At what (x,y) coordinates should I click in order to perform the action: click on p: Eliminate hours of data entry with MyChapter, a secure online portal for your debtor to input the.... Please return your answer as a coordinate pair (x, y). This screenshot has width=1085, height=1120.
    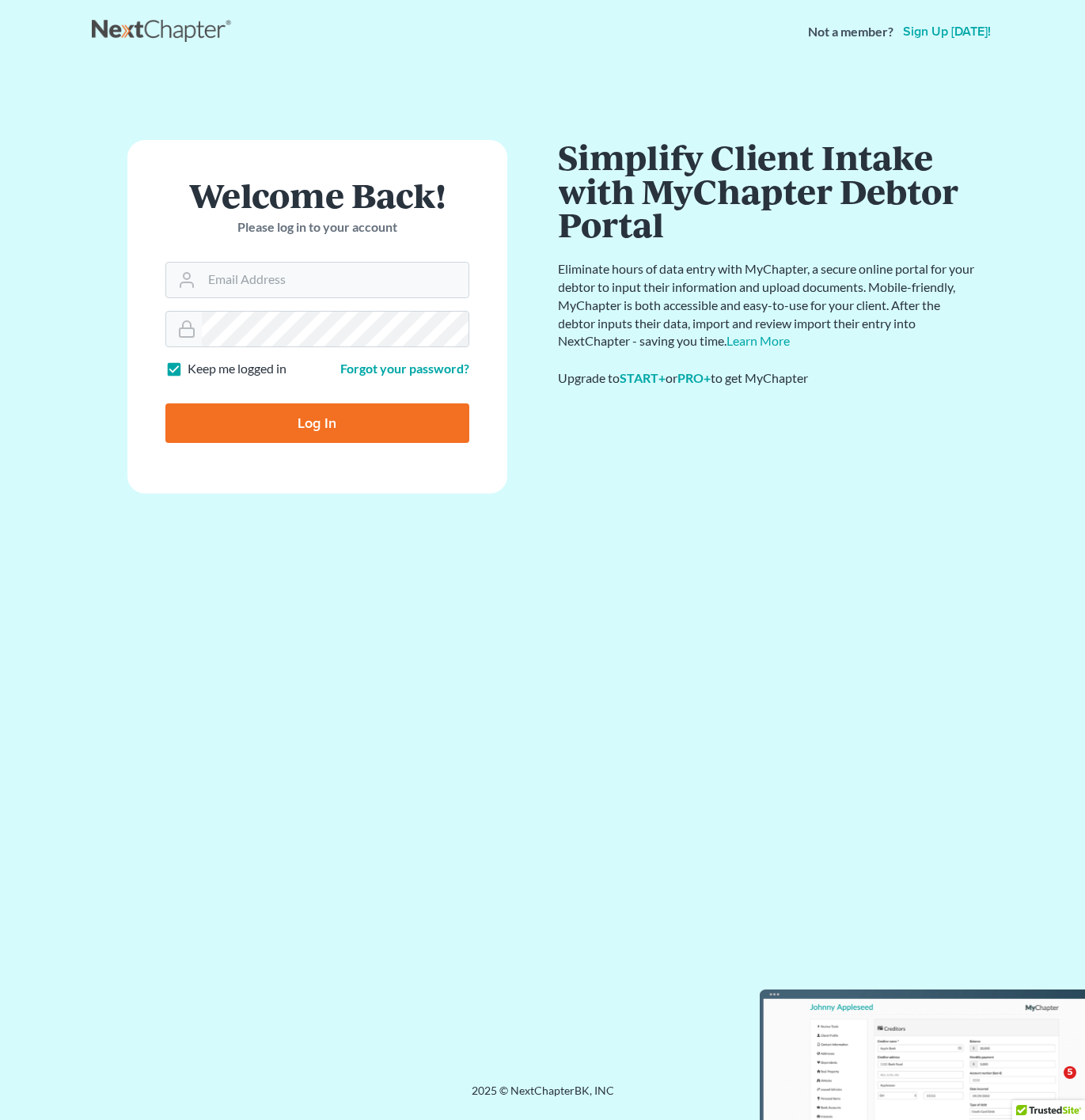
    Looking at the image, I should click on (769, 305).